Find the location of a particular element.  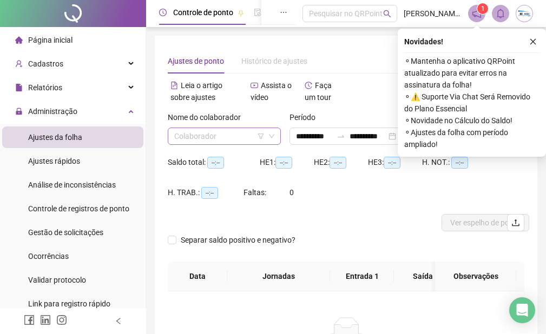

label: Nome do colaborador is located at coordinates (208, 117).